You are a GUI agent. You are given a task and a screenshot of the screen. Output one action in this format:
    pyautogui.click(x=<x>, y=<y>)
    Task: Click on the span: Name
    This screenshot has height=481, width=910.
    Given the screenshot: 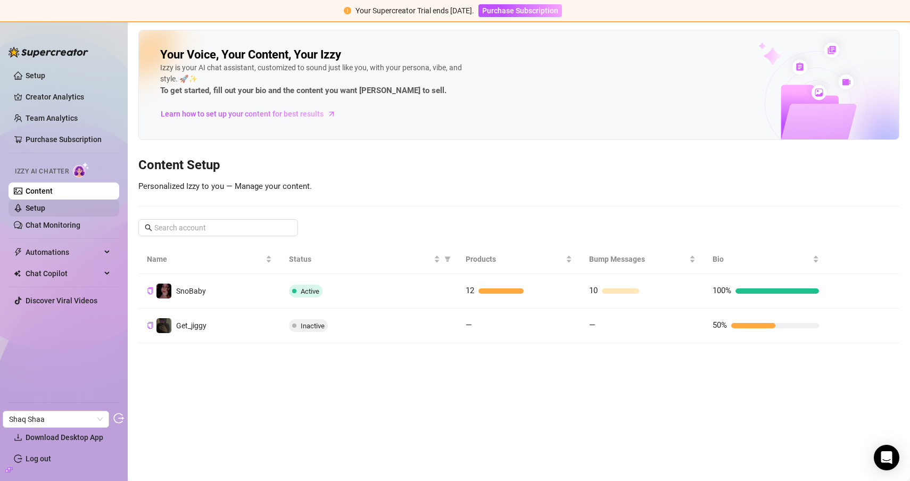 What is the action you would take?
    pyautogui.click(x=205, y=259)
    